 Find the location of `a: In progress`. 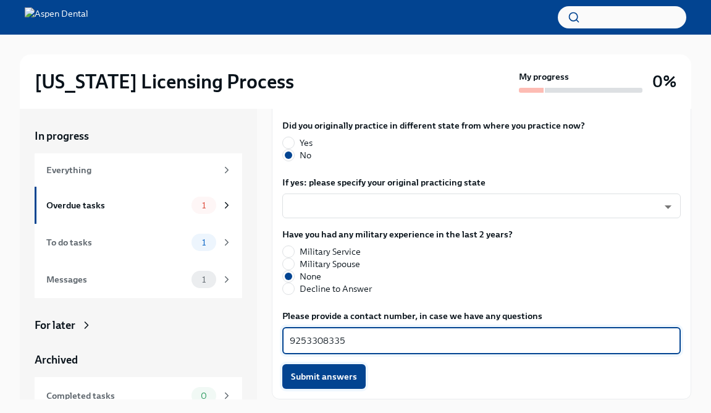

a: In progress is located at coordinates (138, 136).